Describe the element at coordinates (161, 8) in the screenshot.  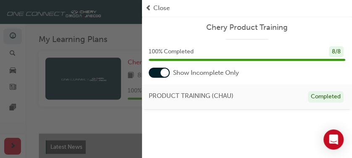
I see `span: Close` at that location.